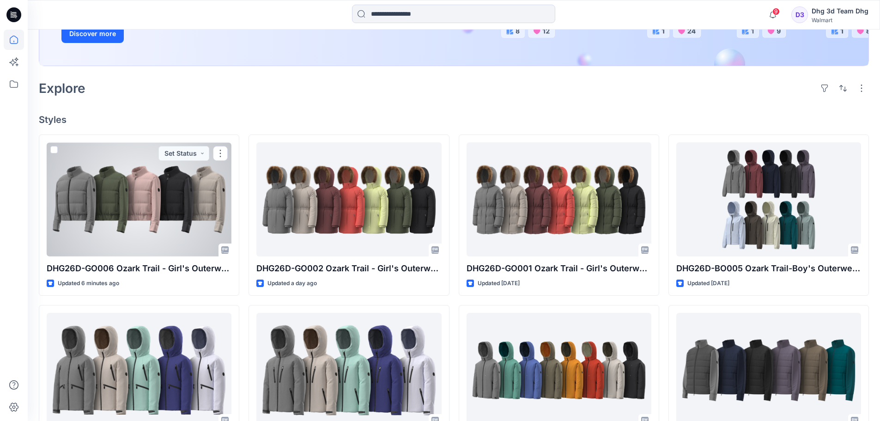 The width and height of the screenshot is (880, 421). I want to click on p: DHG26D-GO006 Ozark Trail - Girl's Outerwear-Hybrid Jacket, so click(139, 268).